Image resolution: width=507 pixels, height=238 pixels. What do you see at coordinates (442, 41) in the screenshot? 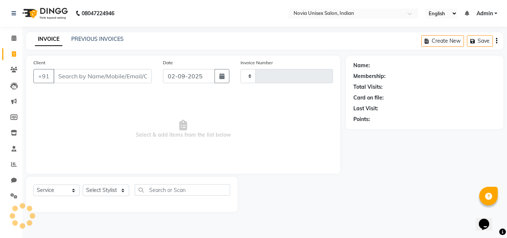
I see `button: Create New` at bounding box center [442, 41].